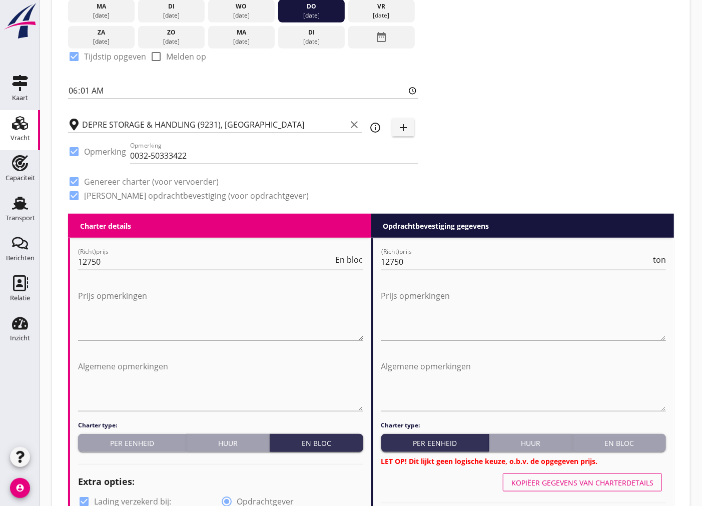 This screenshot has height=506, width=702. Describe the element at coordinates (20, 178) in the screenshot. I see `div: Capaciteit` at that location.